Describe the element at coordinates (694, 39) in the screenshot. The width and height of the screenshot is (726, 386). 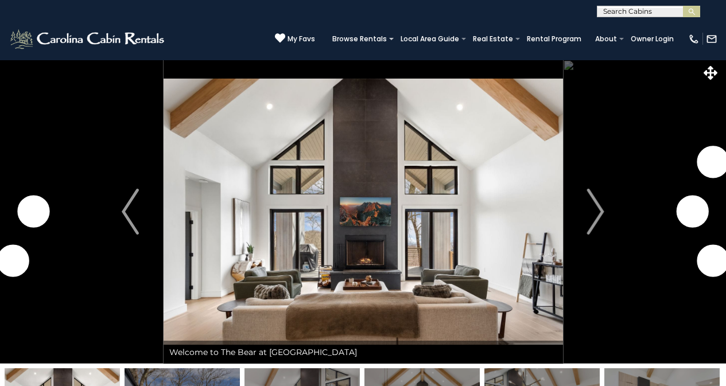
I see `img: phone-regular-white.png` at that location.